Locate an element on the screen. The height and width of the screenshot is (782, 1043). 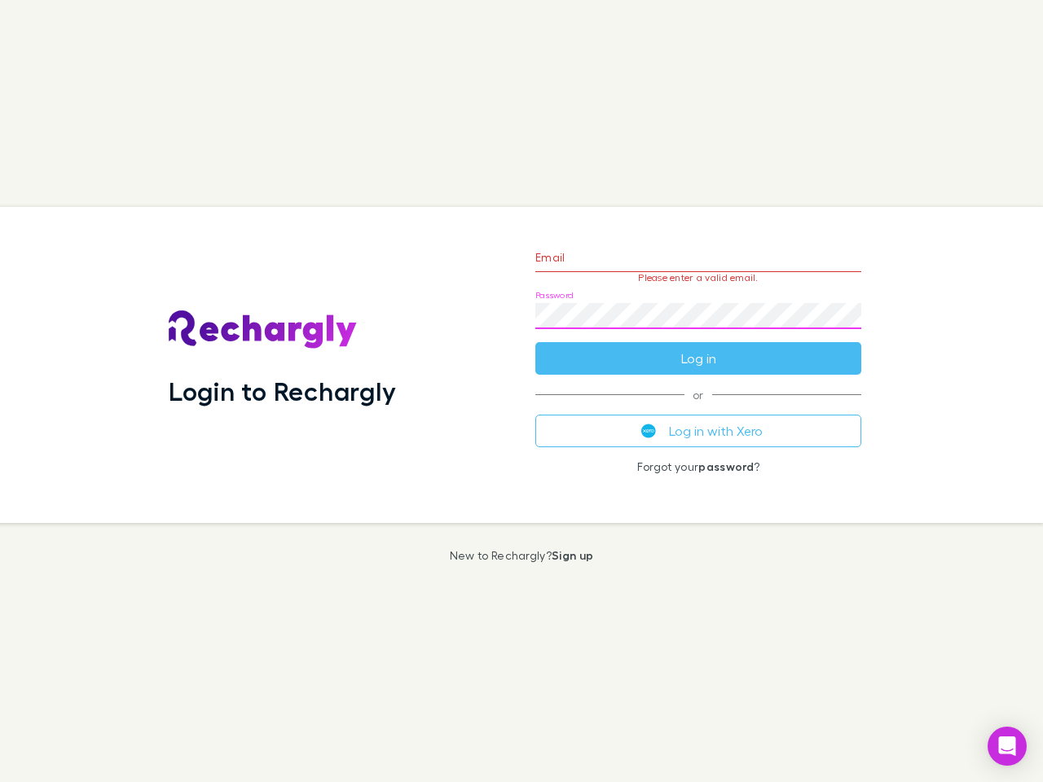
span: or is located at coordinates (698, 394).